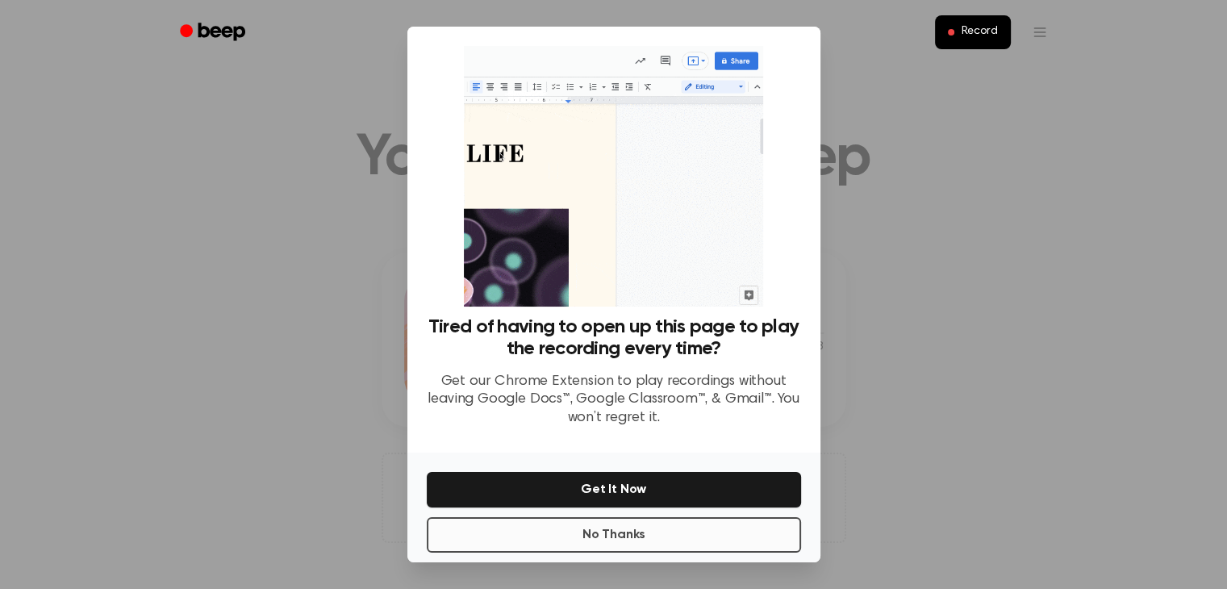 The height and width of the screenshot is (589, 1227). What do you see at coordinates (972, 32) in the screenshot?
I see `button: Record` at bounding box center [972, 32].